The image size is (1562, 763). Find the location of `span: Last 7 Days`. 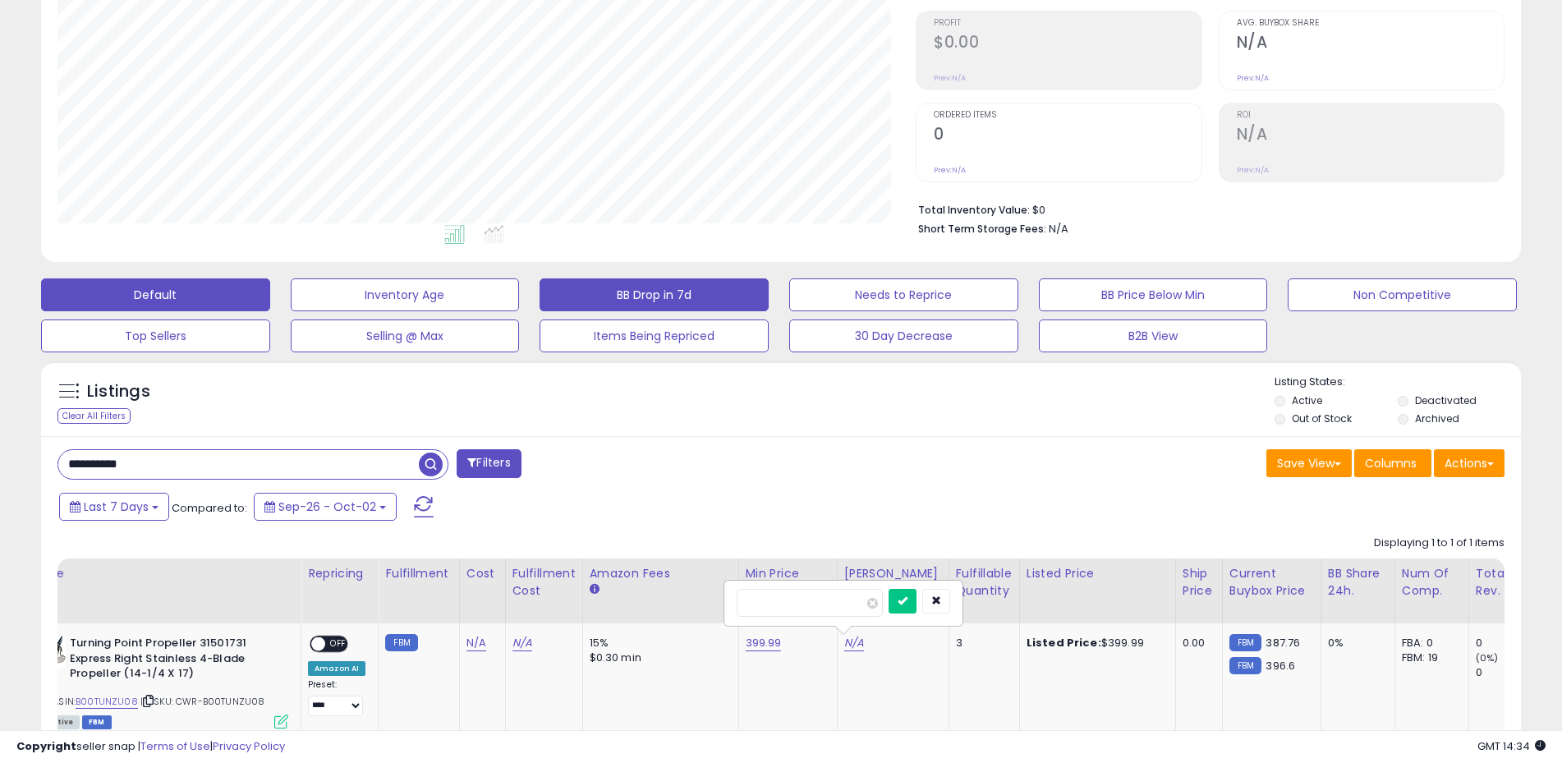

span: Last 7 Days is located at coordinates (116, 507).